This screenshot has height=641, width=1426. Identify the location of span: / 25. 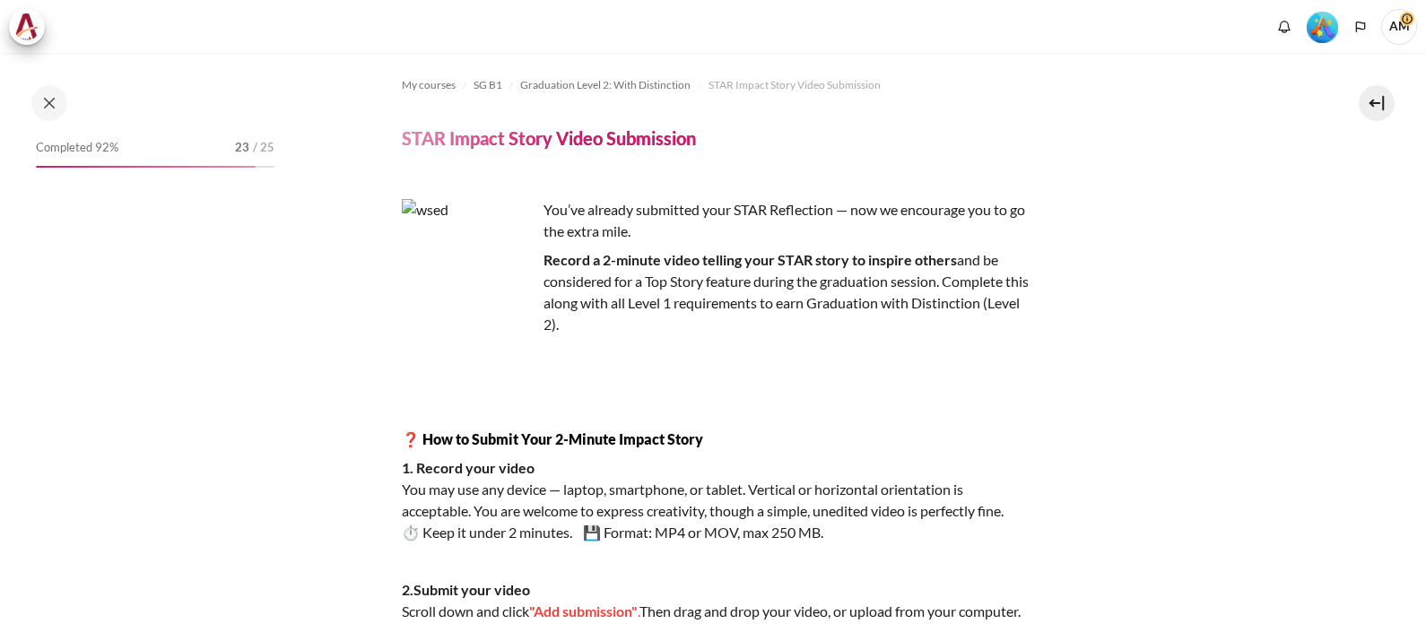
(264, 148).